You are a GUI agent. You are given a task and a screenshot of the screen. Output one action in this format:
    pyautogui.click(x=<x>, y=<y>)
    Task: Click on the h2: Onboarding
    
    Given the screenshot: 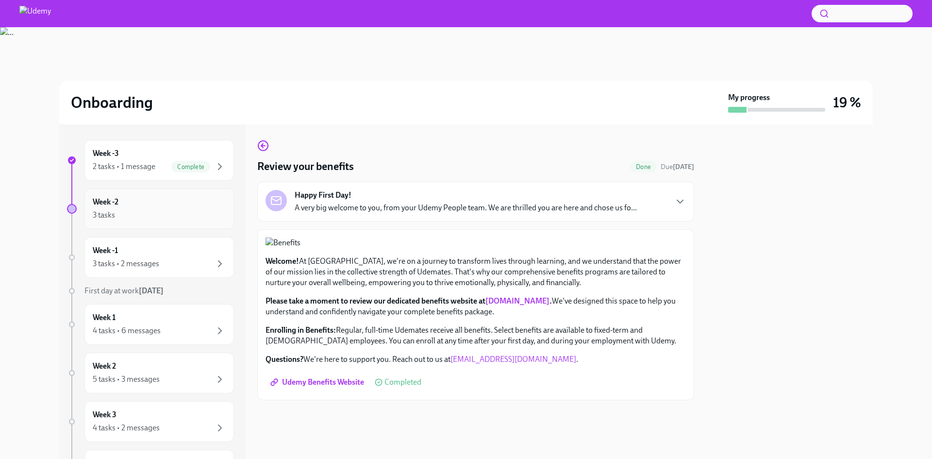 What is the action you would take?
    pyautogui.click(x=112, y=102)
    